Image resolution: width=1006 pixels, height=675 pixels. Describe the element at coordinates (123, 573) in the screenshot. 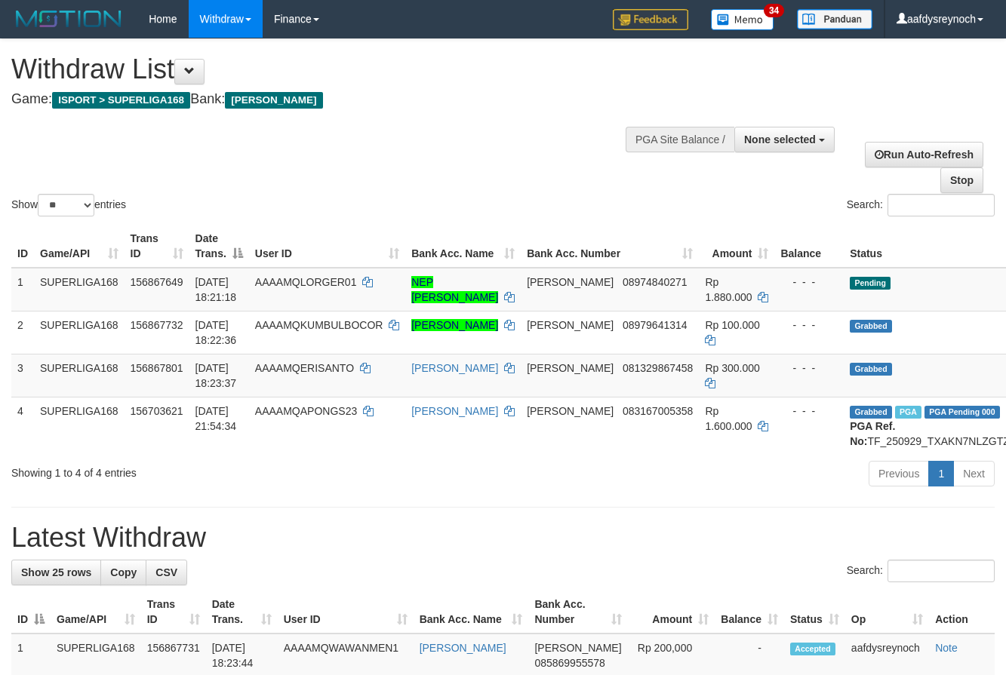

I see `a: Copy` at that location.